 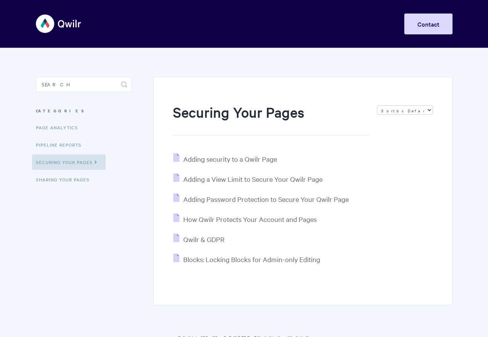 What do you see at coordinates (247, 259) in the screenshot?
I see `a: Blocks: Locking Blocks for Admin-only Editing` at bounding box center [247, 259].